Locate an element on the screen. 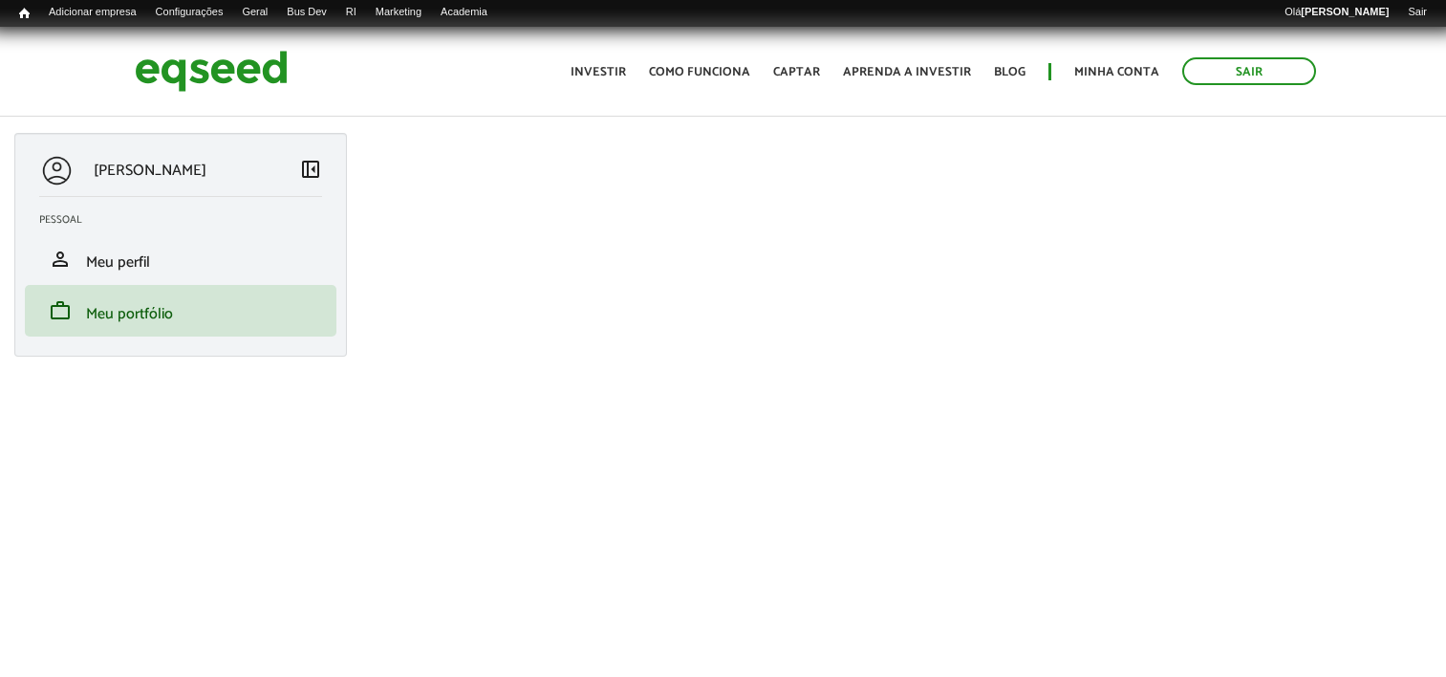 The image size is (1446, 677). a: workMeu portfólio is located at coordinates (181, 311).